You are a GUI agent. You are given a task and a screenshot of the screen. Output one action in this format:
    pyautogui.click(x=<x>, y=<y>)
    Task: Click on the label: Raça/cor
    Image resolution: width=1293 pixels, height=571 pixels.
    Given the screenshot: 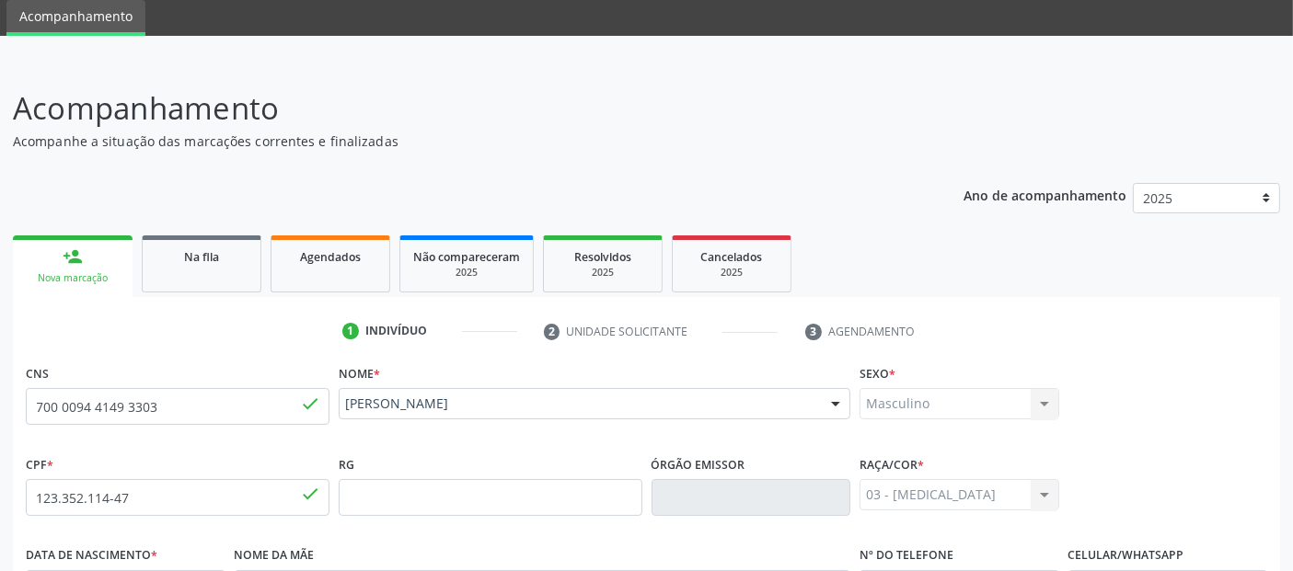 What is the action you would take?
    pyautogui.click(x=891, y=465)
    